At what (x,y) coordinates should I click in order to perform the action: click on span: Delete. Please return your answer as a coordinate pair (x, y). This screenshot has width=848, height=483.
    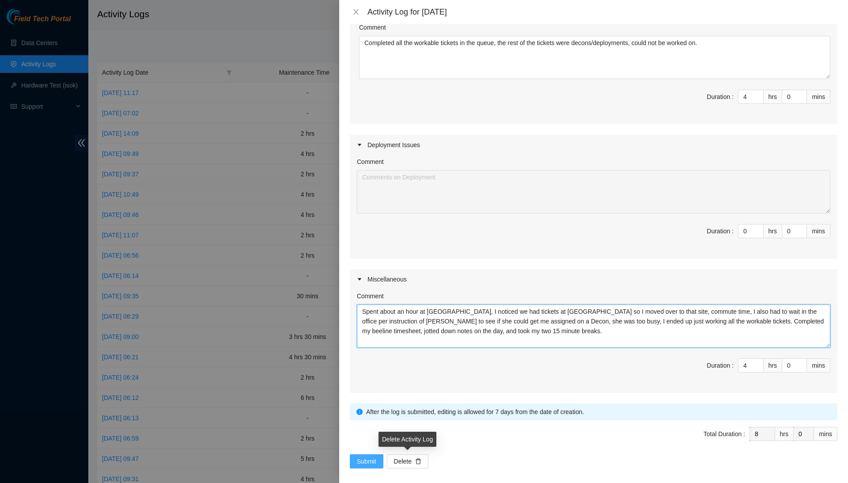
    Looking at the image, I should click on (403, 461).